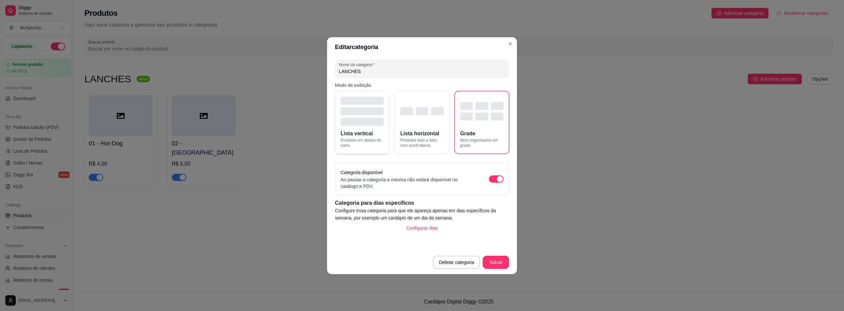  Describe the element at coordinates (408, 183) in the screenshot. I see `p: Ao pausar a categoria a mesma não estará disponível no catálogo e PDV.` at that location.